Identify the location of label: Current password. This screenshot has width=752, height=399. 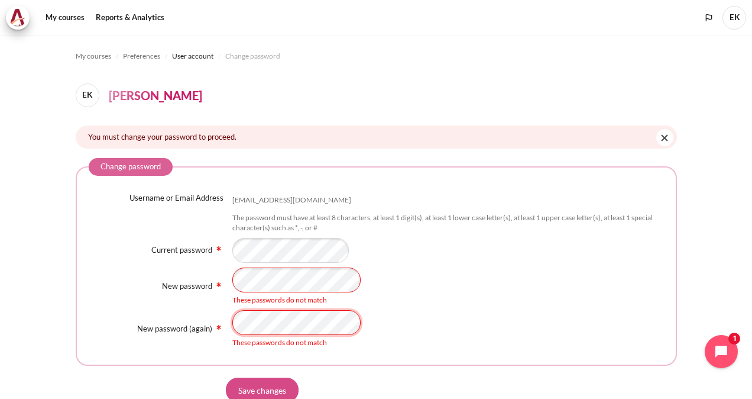
(182, 250).